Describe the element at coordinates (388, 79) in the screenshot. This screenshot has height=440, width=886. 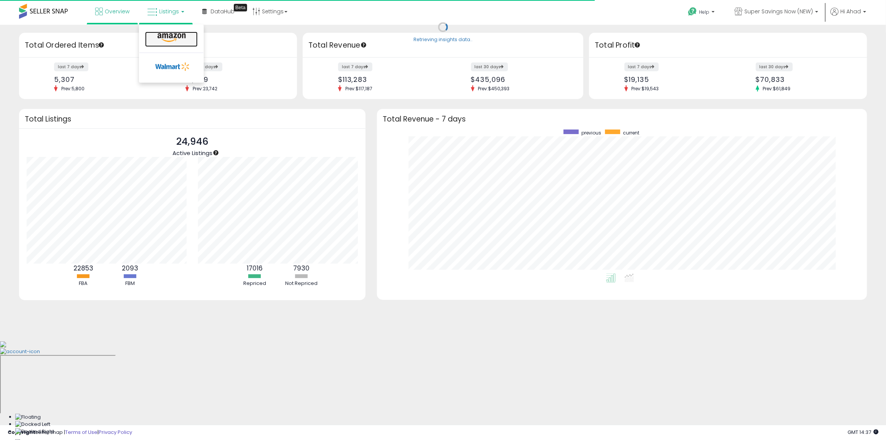
I see `div: $113,283` at that location.